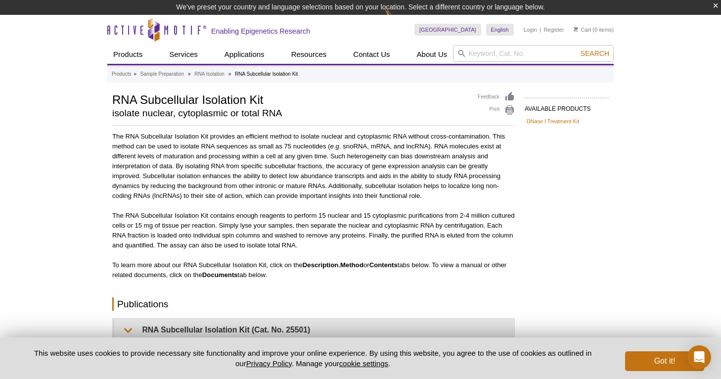 The width and height of the screenshot is (721, 379). What do you see at coordinates (500, 30) in the screenshot?
I see `a: English` at bounding box center [500, 30].